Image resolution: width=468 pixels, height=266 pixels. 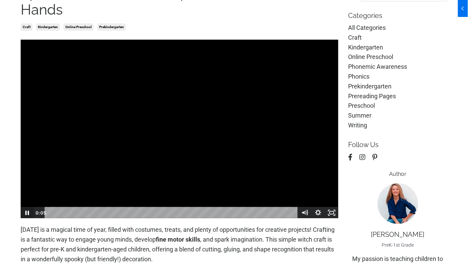 I want to click on button: Fullscreen, so click(x=332, y=213).